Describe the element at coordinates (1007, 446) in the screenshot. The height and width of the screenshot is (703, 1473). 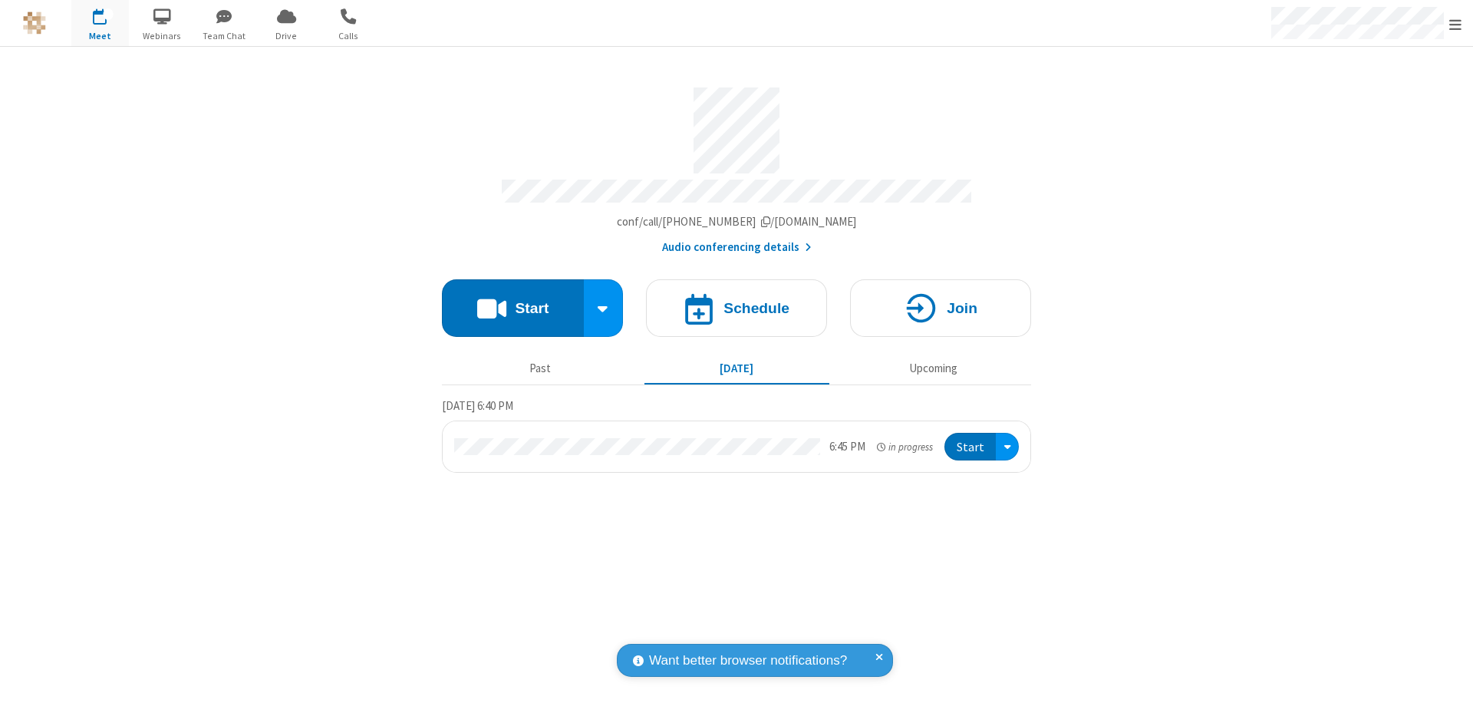
I see `div: Open menu` at that location.